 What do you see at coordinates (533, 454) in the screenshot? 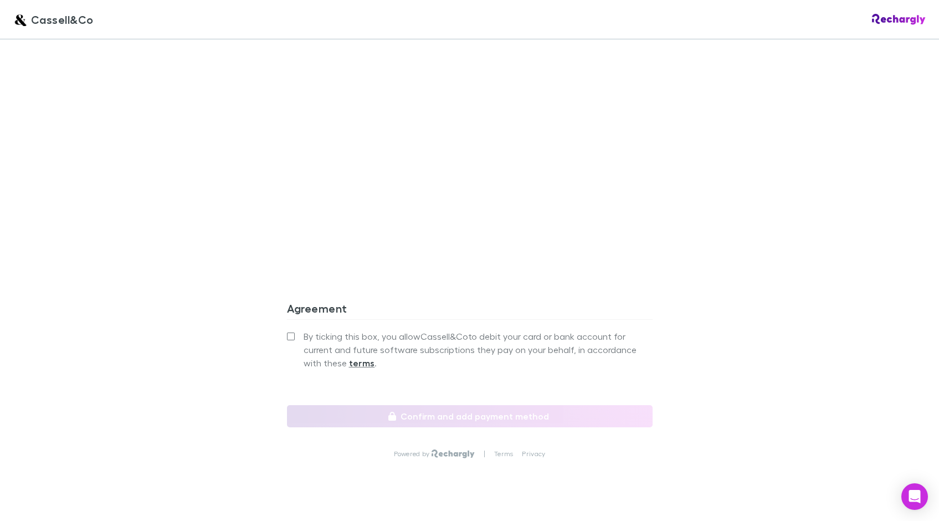
I see `p: Privacy` at bounding box center [533, 454].